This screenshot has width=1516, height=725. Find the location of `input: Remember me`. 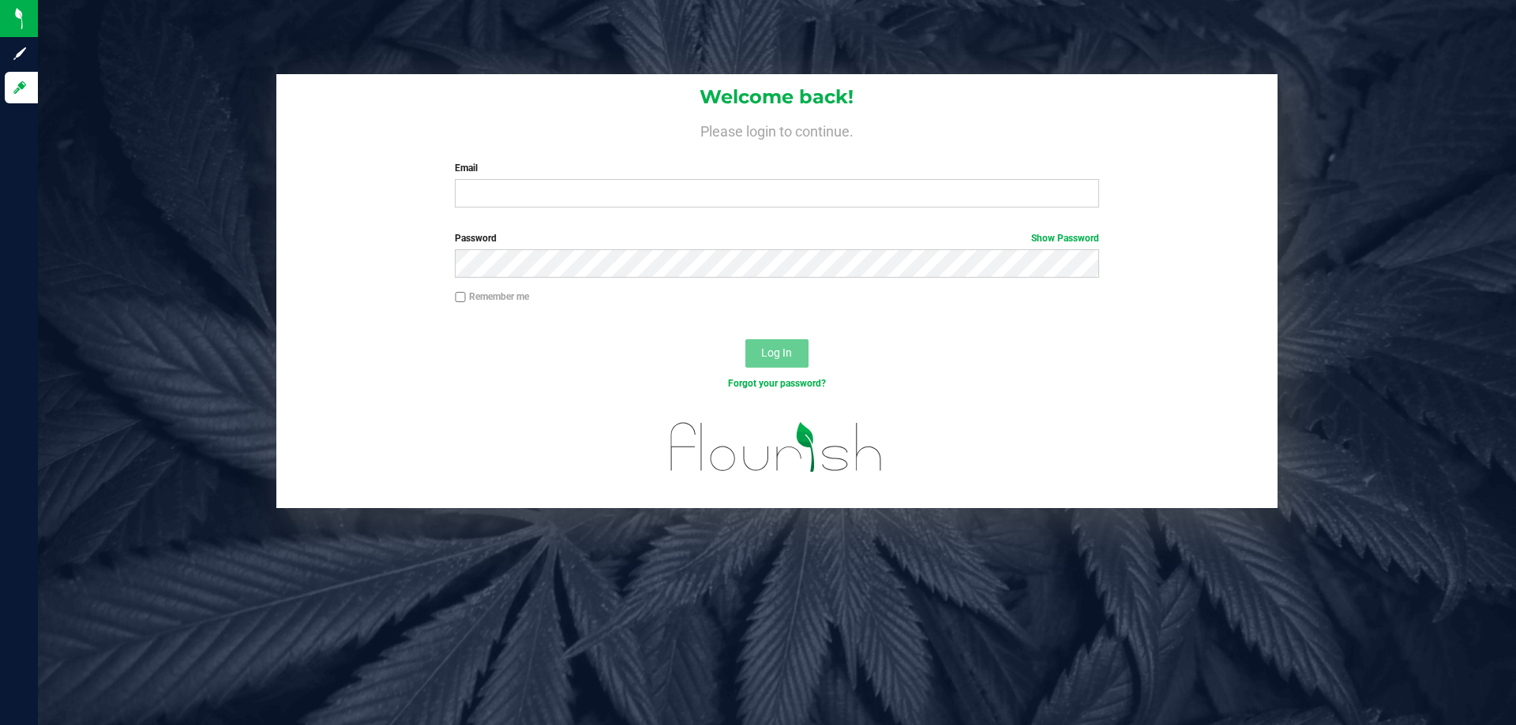

input: Remember me is located at coordinates (460, 298).